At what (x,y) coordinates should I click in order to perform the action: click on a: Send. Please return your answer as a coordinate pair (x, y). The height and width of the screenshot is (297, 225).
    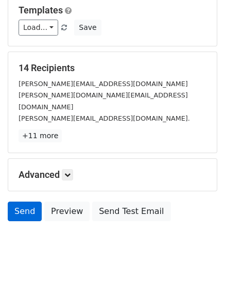
    Looking at the image, I should click on (25, 212).